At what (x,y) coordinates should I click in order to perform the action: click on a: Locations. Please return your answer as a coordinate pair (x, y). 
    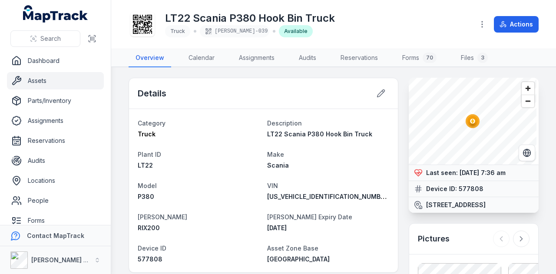
    Looking at the image, I should click on (55, 181).